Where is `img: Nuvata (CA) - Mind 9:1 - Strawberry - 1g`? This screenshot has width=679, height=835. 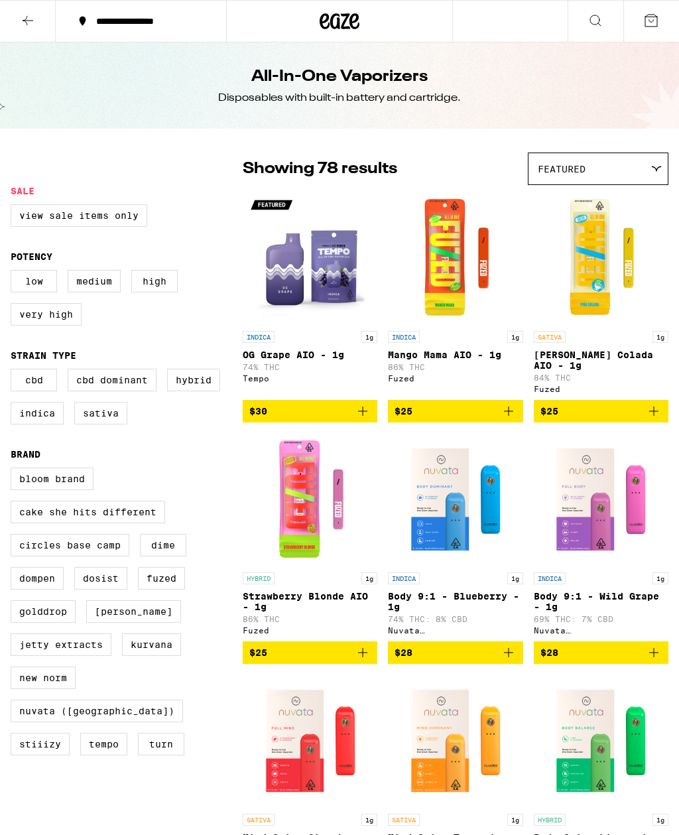 img: Nuvata (CA) - Mind 9:1 - Strawberry - 1g is located at coordinates (310, 740).